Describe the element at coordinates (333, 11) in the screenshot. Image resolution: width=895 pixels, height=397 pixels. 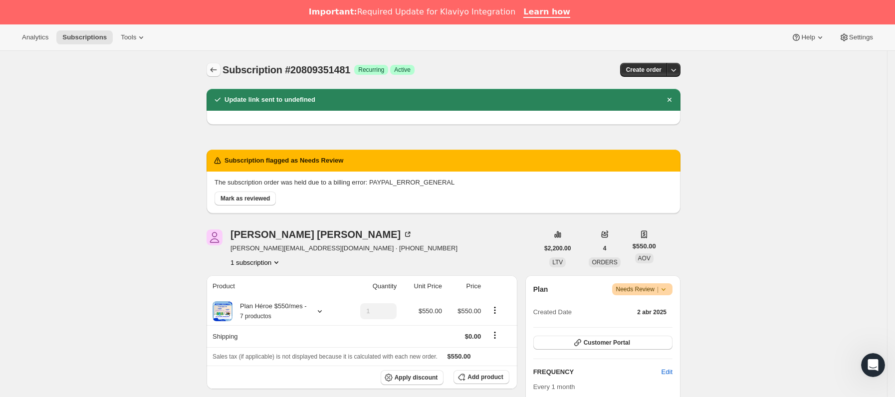
I see `b: Important:` at that location.